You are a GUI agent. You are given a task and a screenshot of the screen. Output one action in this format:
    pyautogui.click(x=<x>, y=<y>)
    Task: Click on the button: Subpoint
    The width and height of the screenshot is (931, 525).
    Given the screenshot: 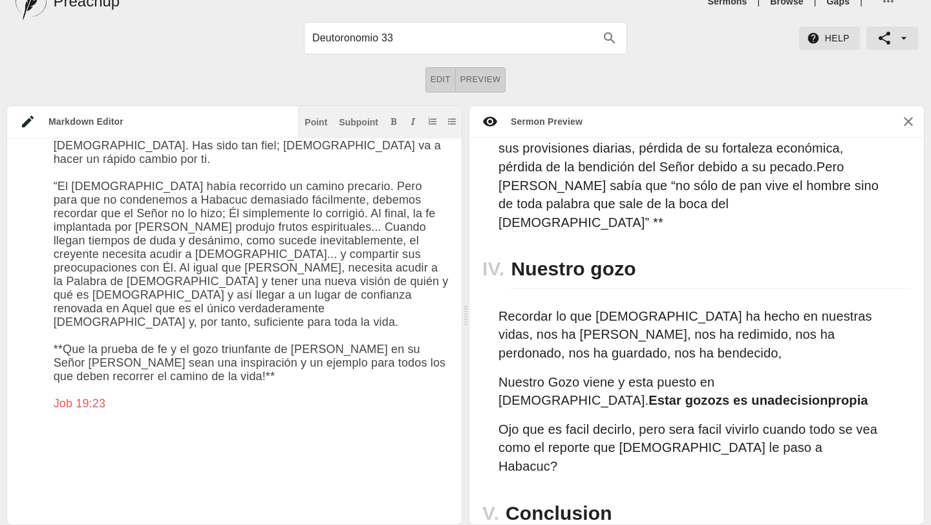 What is the action you would take?
    pyautogui.click(x=358, y=122)
    